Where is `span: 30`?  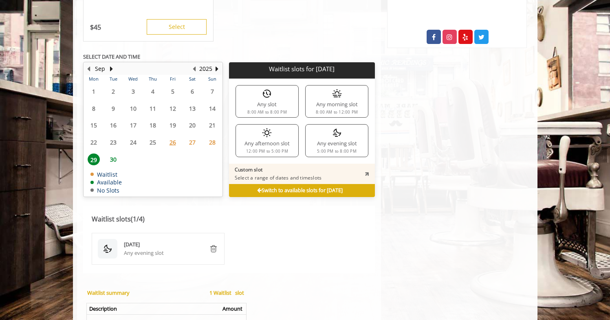 span: 30 is located at coordinates (113, 159).